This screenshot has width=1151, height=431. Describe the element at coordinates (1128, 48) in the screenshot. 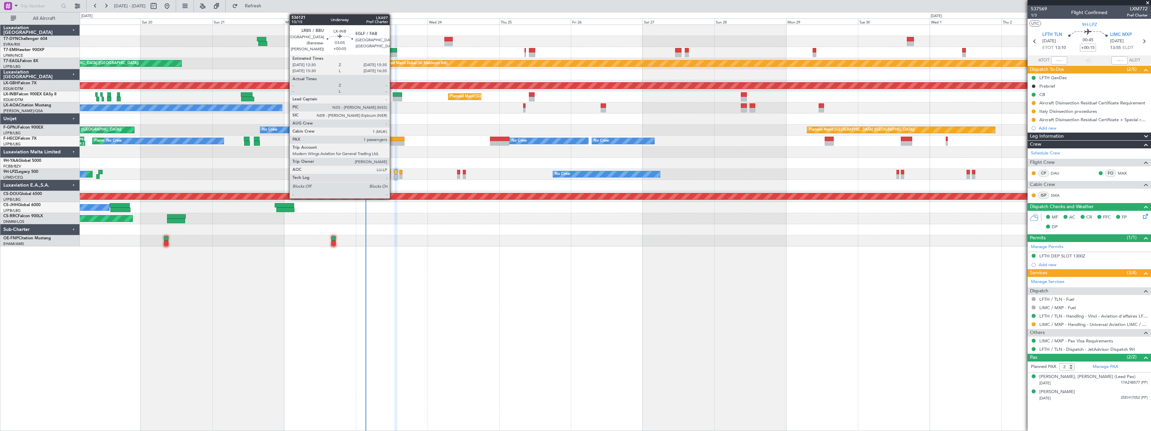

I see `span: ELDT` at that location.